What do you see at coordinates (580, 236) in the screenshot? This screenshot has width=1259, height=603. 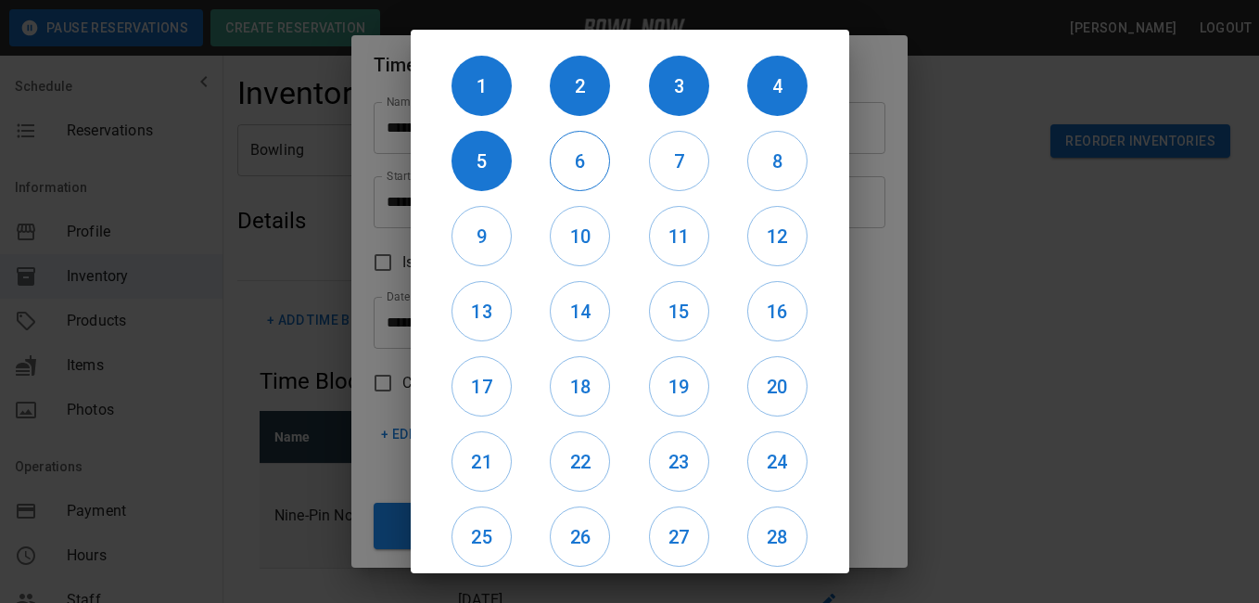 I see `button: 10` at bounding box center [580, 236].